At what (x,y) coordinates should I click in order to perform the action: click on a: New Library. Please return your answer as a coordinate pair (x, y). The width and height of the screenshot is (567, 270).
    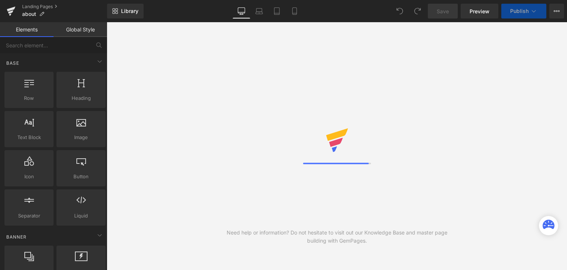
    Looking at the image, I should click on (125, 11).